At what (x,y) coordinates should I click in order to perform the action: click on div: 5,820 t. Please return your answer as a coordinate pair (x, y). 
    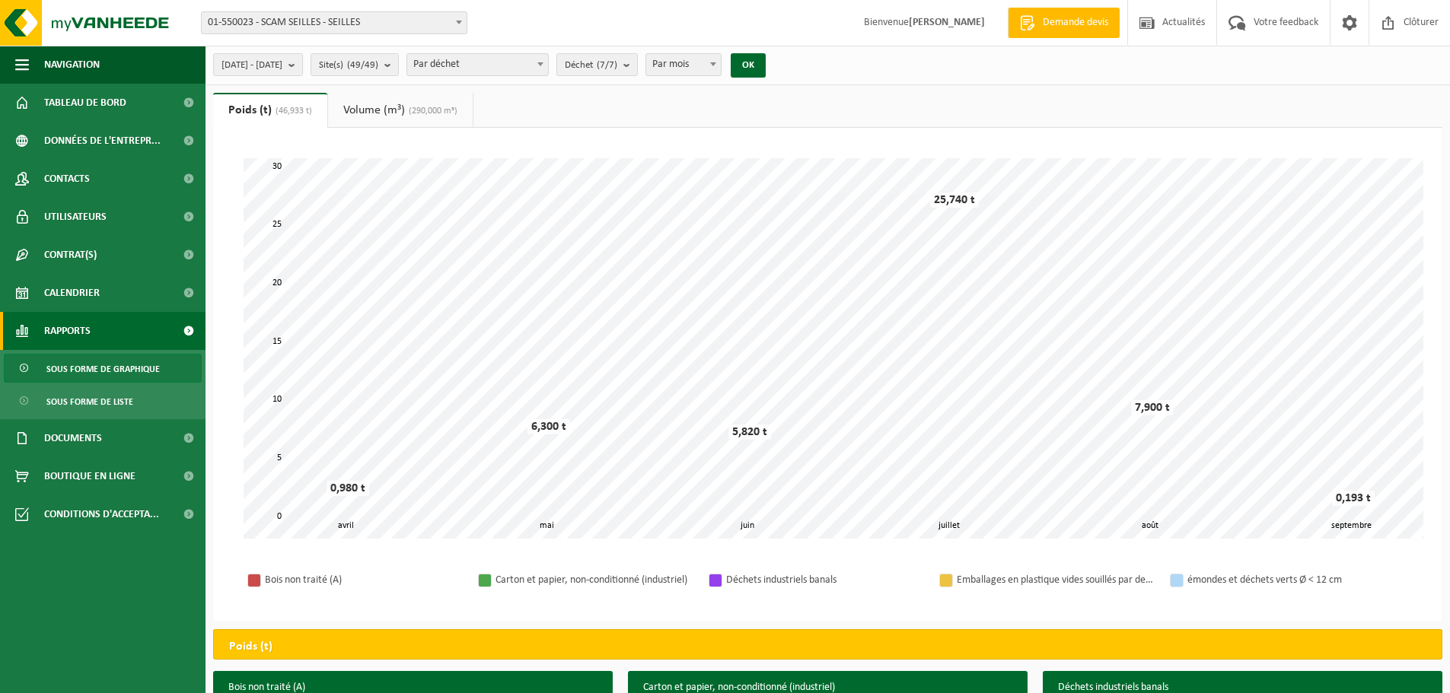
    Looking at the image, I should click on (750, 432).